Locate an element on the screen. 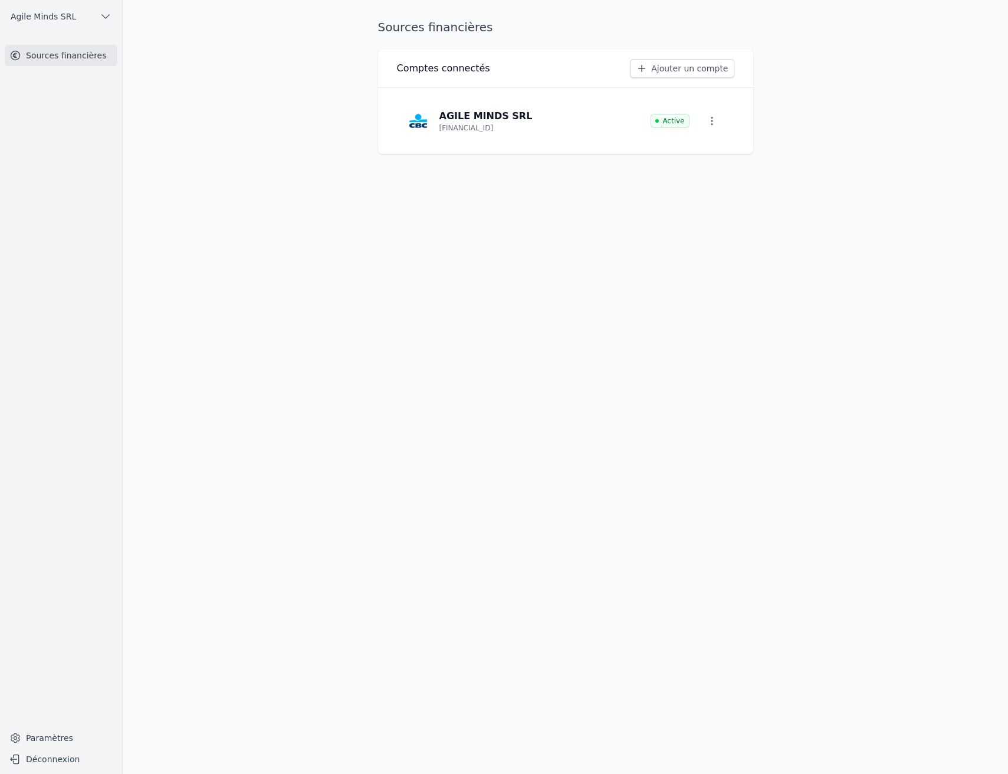 This screenshot has height=774, width=1008. button: Déconnexion is located at coordinates (61, 759).